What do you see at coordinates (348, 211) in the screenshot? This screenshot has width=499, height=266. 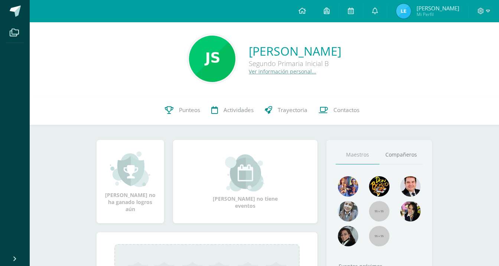 I see `img: 45bd7986b8947ad7e5894cbc9b781108.png` at bounding box center [348, 211].